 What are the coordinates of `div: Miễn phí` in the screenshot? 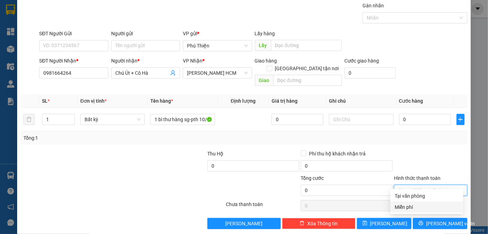 It's located at (426, 207).